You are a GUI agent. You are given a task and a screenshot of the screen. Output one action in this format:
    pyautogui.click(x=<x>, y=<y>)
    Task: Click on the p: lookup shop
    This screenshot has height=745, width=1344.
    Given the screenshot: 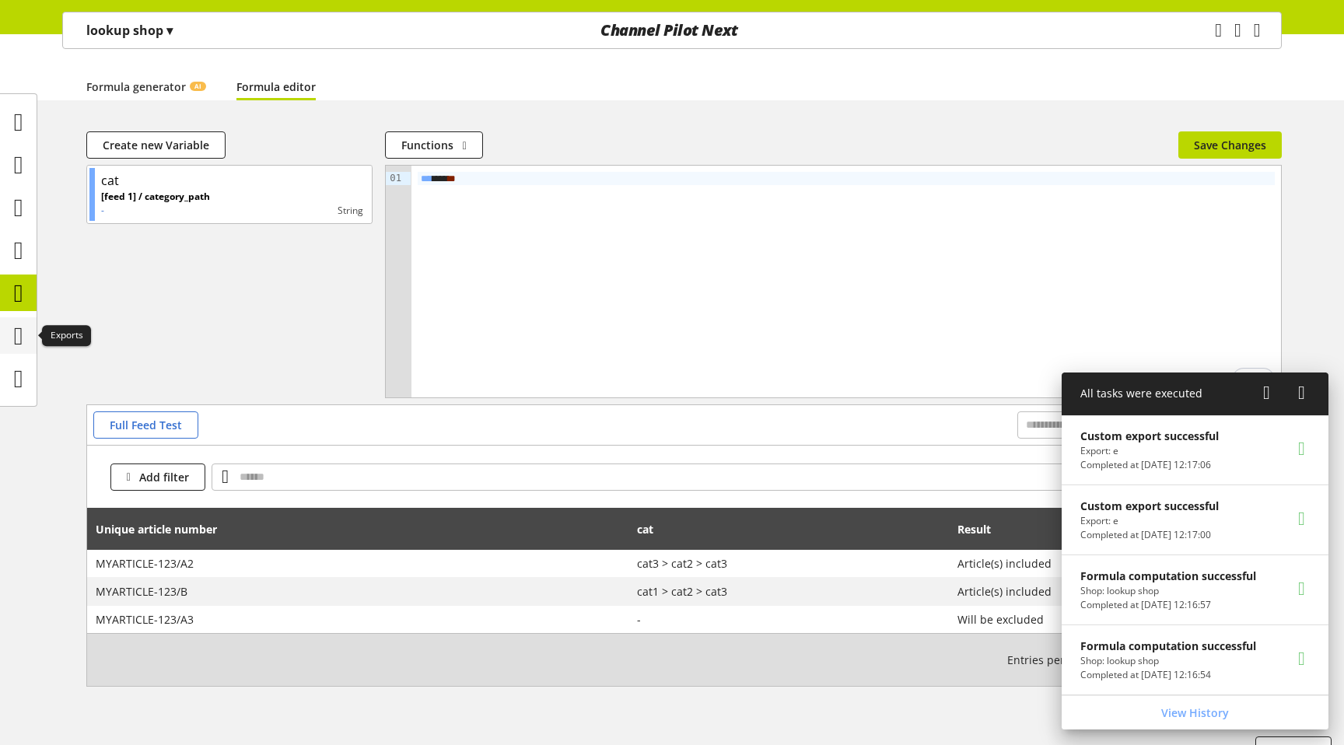 What is the action you would take?
    pyautogui.click(x=129, y=30)
    